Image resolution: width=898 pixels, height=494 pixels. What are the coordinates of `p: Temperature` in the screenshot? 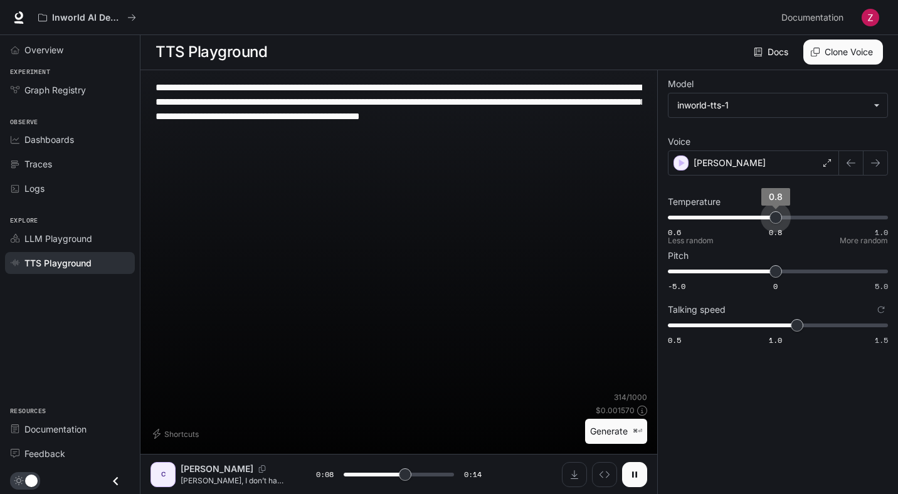 It's located at (694, 202).